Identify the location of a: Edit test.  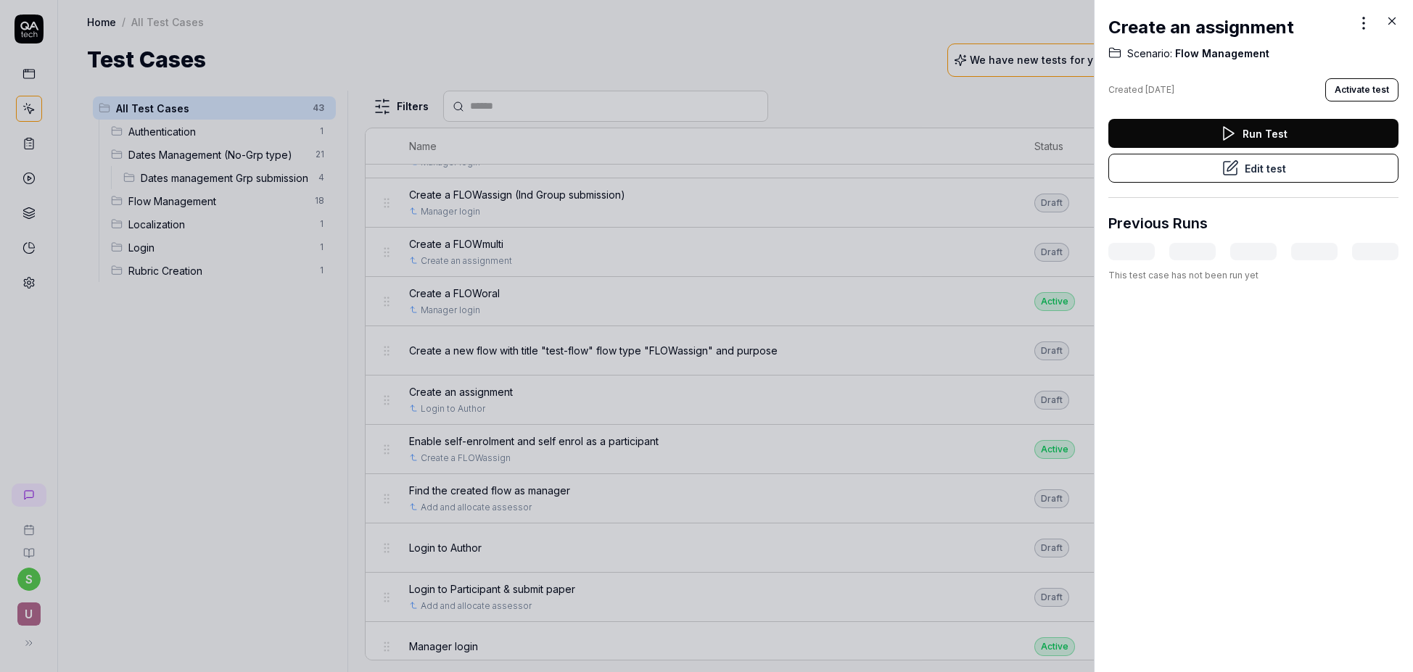
(1253, 168).